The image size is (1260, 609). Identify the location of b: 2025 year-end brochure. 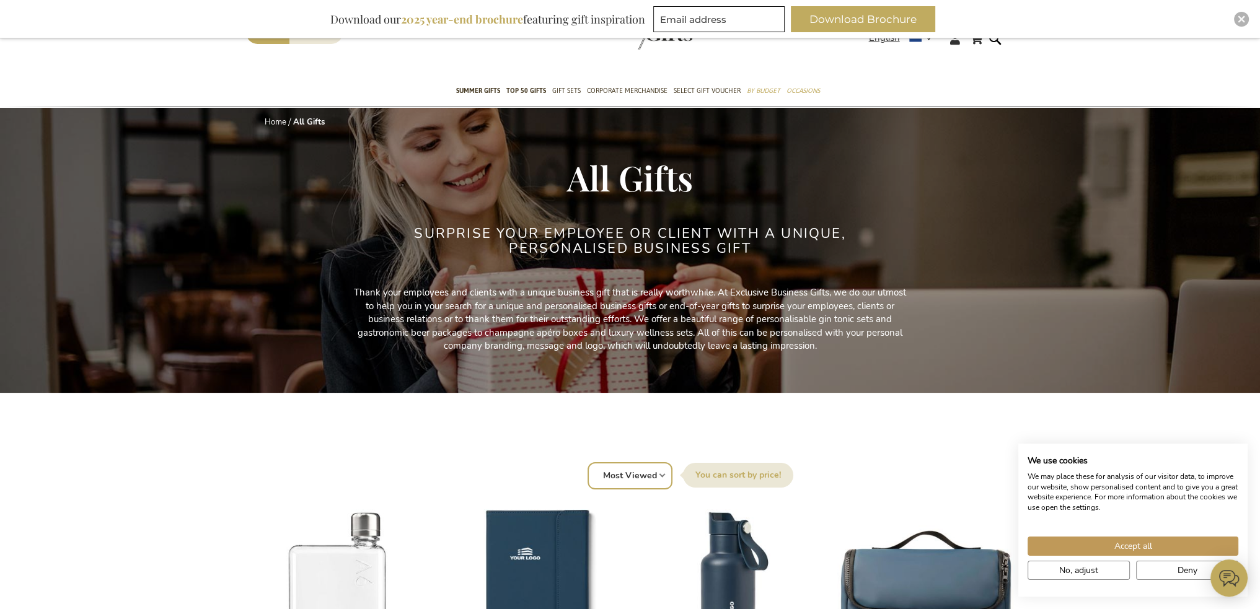
(462, 19).